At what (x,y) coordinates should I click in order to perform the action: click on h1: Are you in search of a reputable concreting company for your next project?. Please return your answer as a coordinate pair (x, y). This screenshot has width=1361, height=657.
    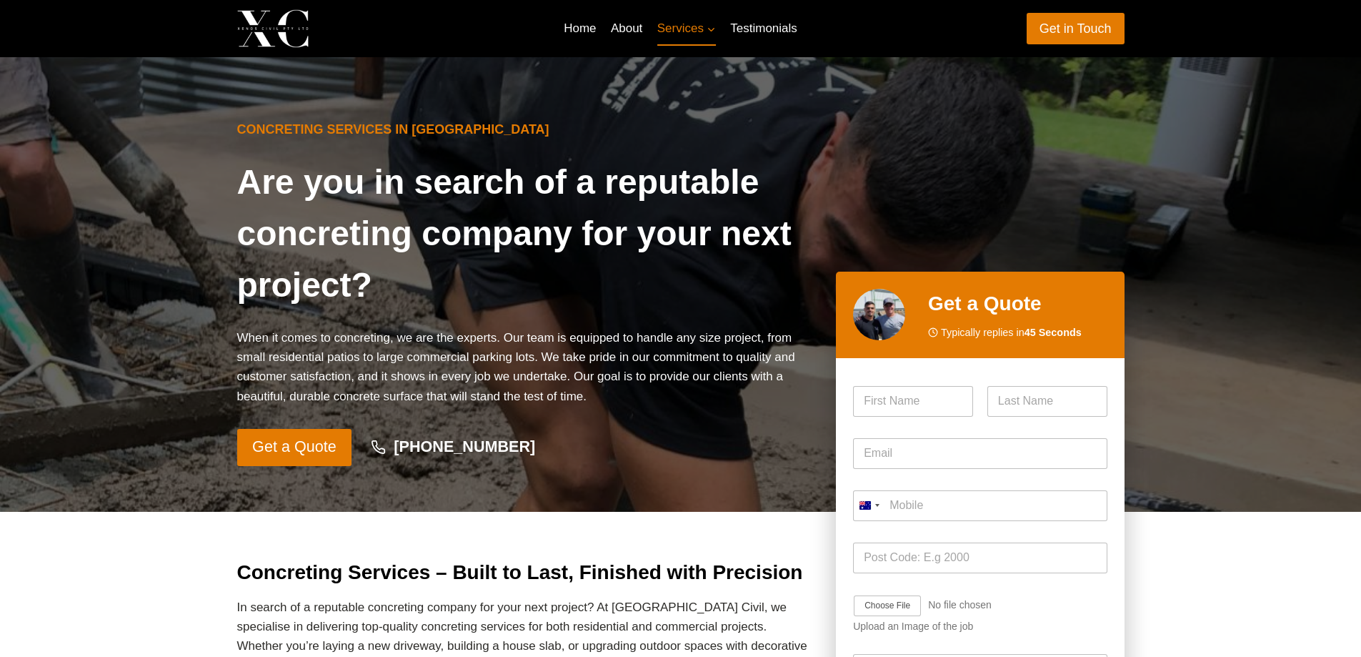
    Looking at the image, I should click on (525, 234).